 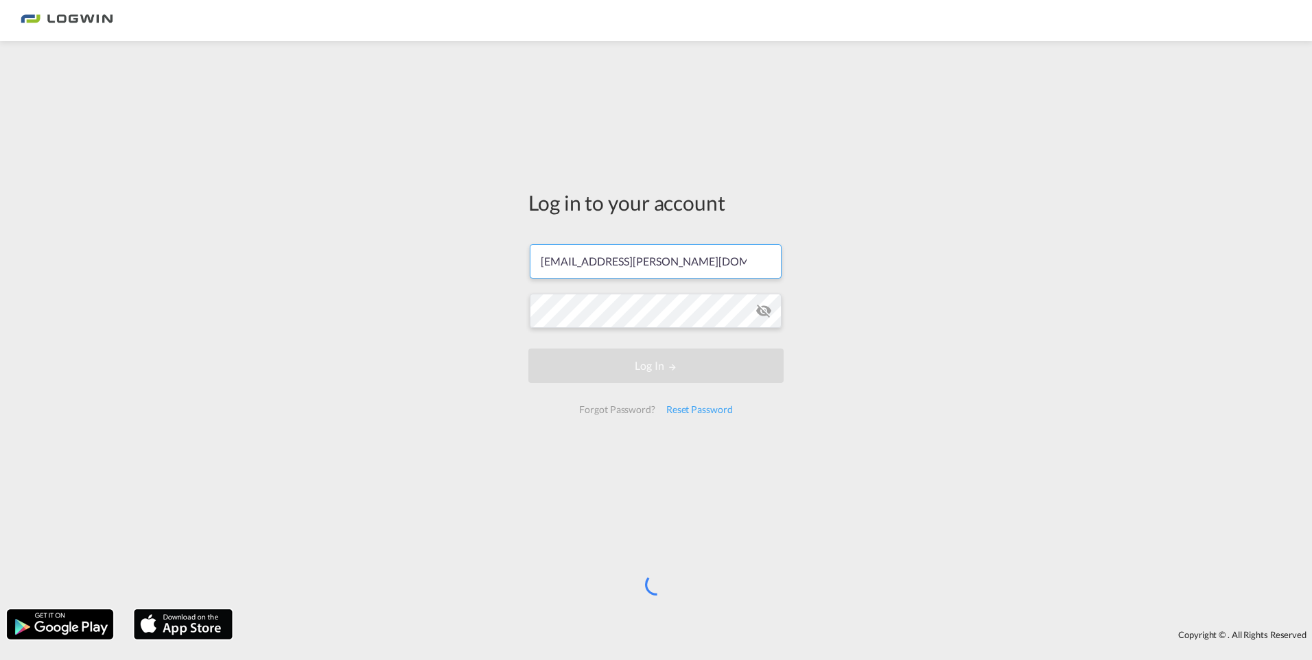 I want to click on div: Log in to your account, so click(x=656, y=202).